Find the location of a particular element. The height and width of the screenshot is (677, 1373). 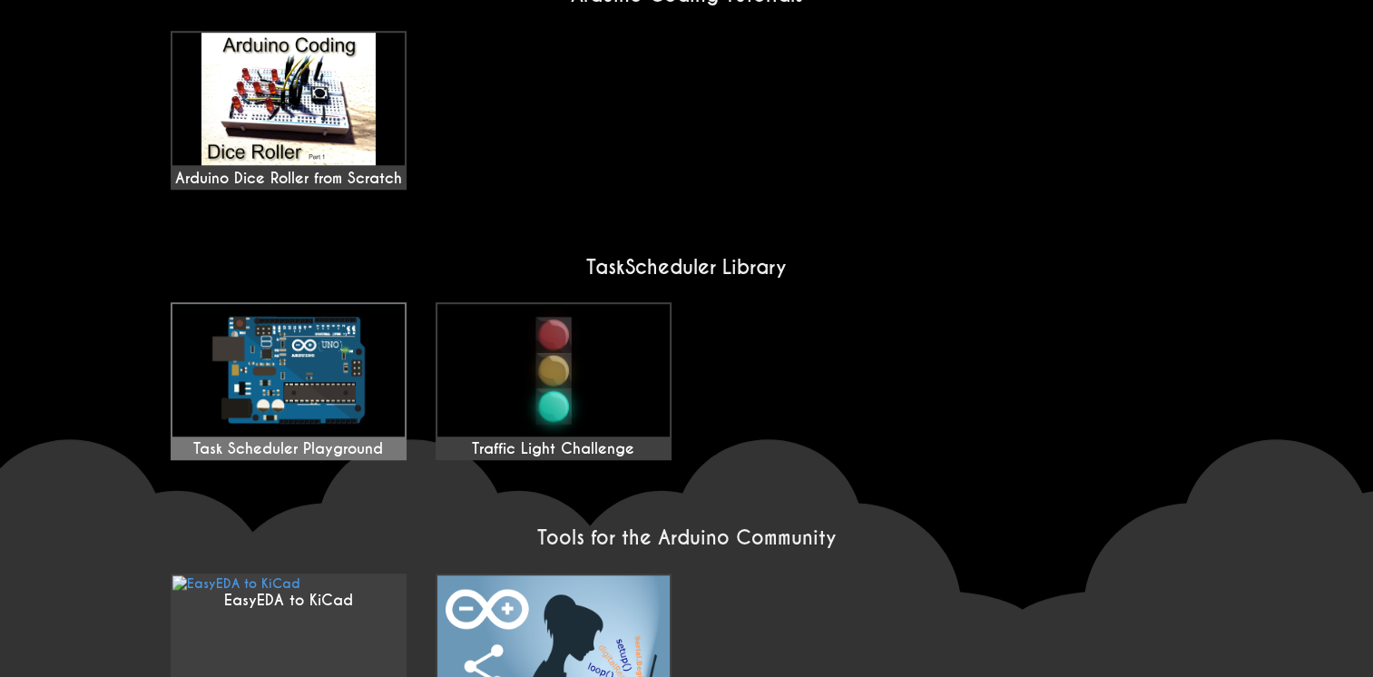

a: Task Scheduler Playground is located at coordinates (289, 381).